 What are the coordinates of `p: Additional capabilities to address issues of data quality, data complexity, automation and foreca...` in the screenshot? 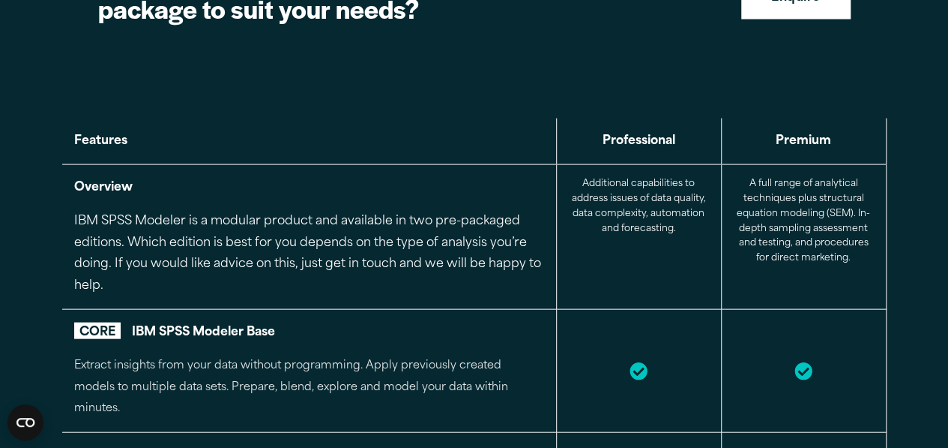 It's located at (639, 206).